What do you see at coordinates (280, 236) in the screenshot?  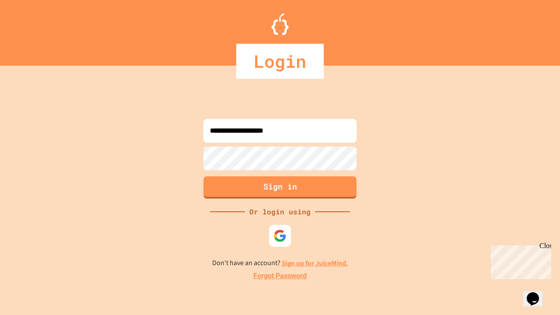 I see `img: google-icon.svg` at bounding box center [280, 236].